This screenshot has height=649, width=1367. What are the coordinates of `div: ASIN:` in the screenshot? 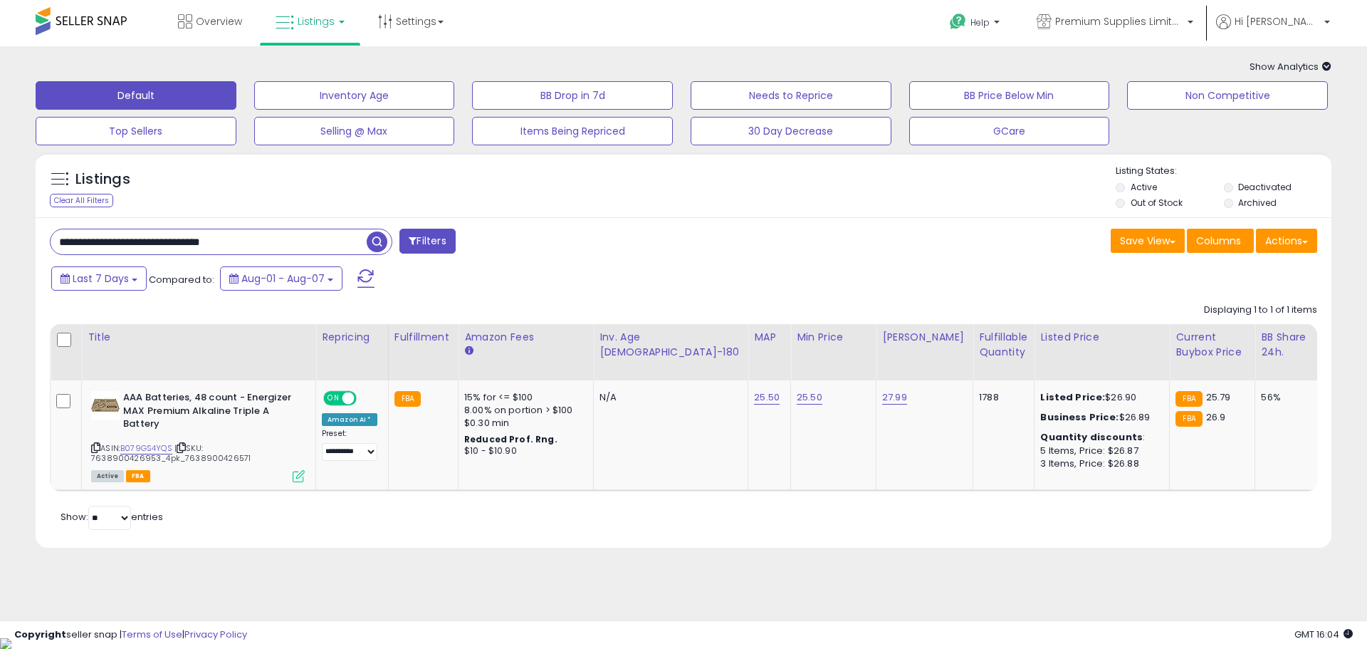 It's located at (198, 436).